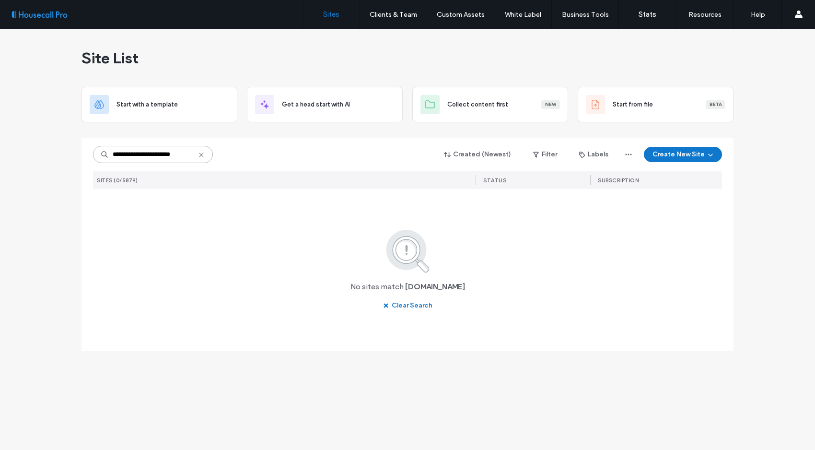 The image size is (815, 450). I want to click on span: Start from file, so click(633, 105).